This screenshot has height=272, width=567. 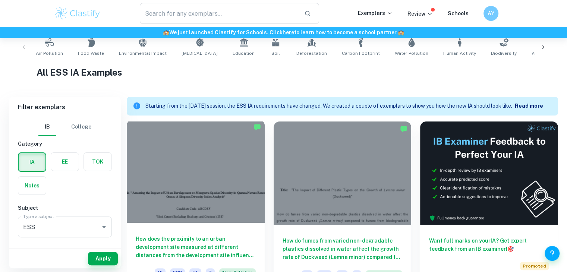 I want to click on h6: AY, so click(x=491, y=13).